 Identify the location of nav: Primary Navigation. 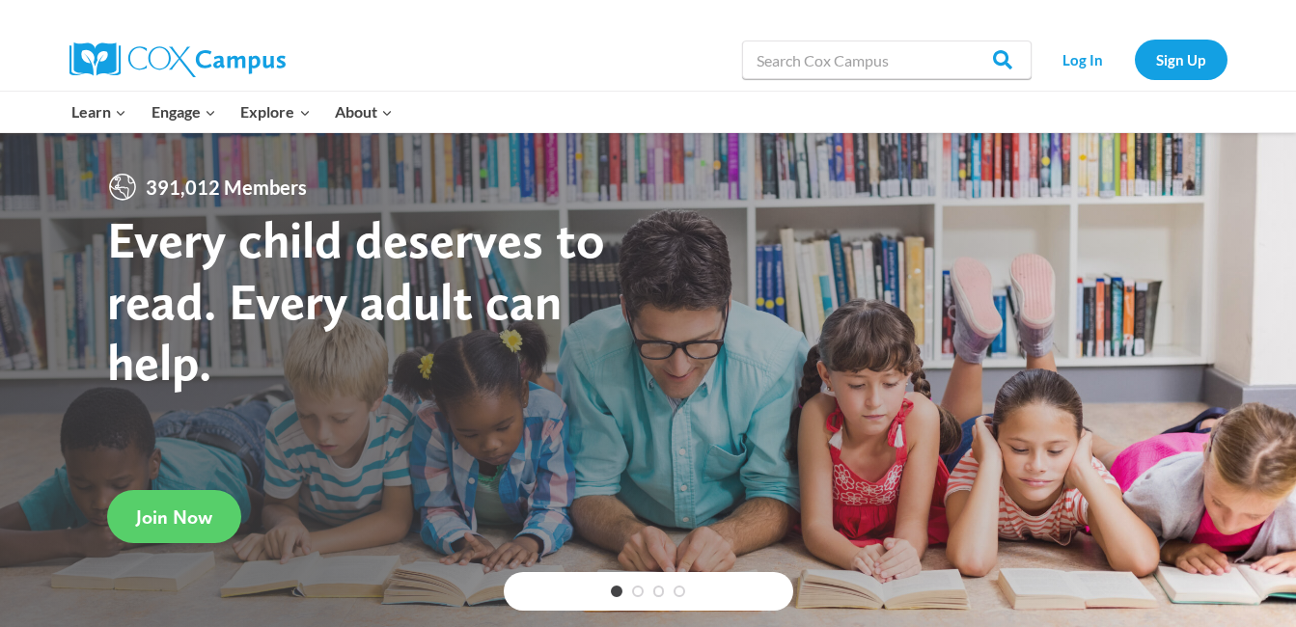
(233, 112).